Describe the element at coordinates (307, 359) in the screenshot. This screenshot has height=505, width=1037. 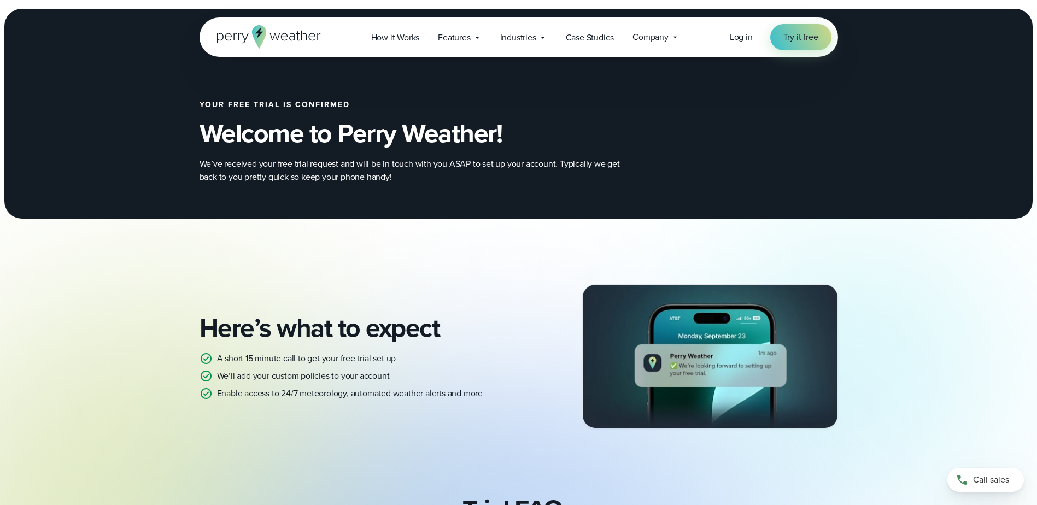
I see `p: A short 15 minute call to get your free trial set up` at that location.